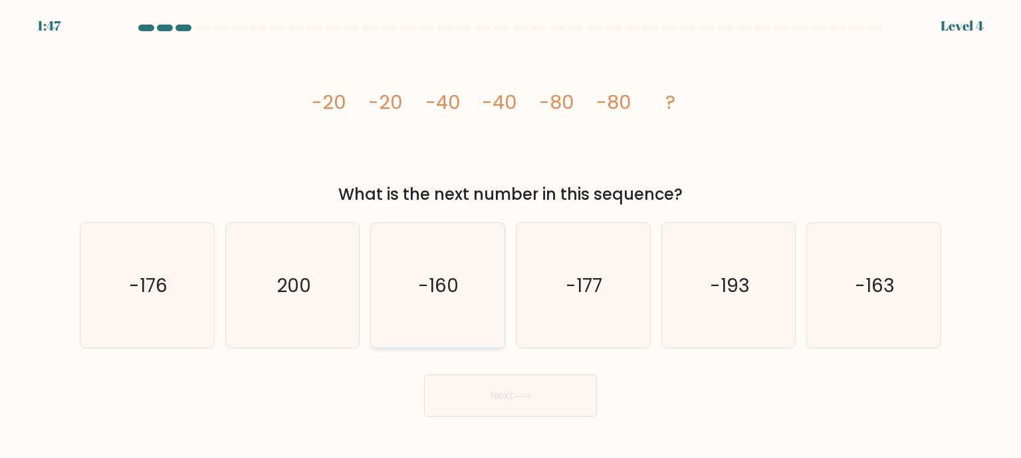 The width and height of the screenshot is (1021, 458). I want to click on div: What is the next number in this sequence?, so click(510, 195).